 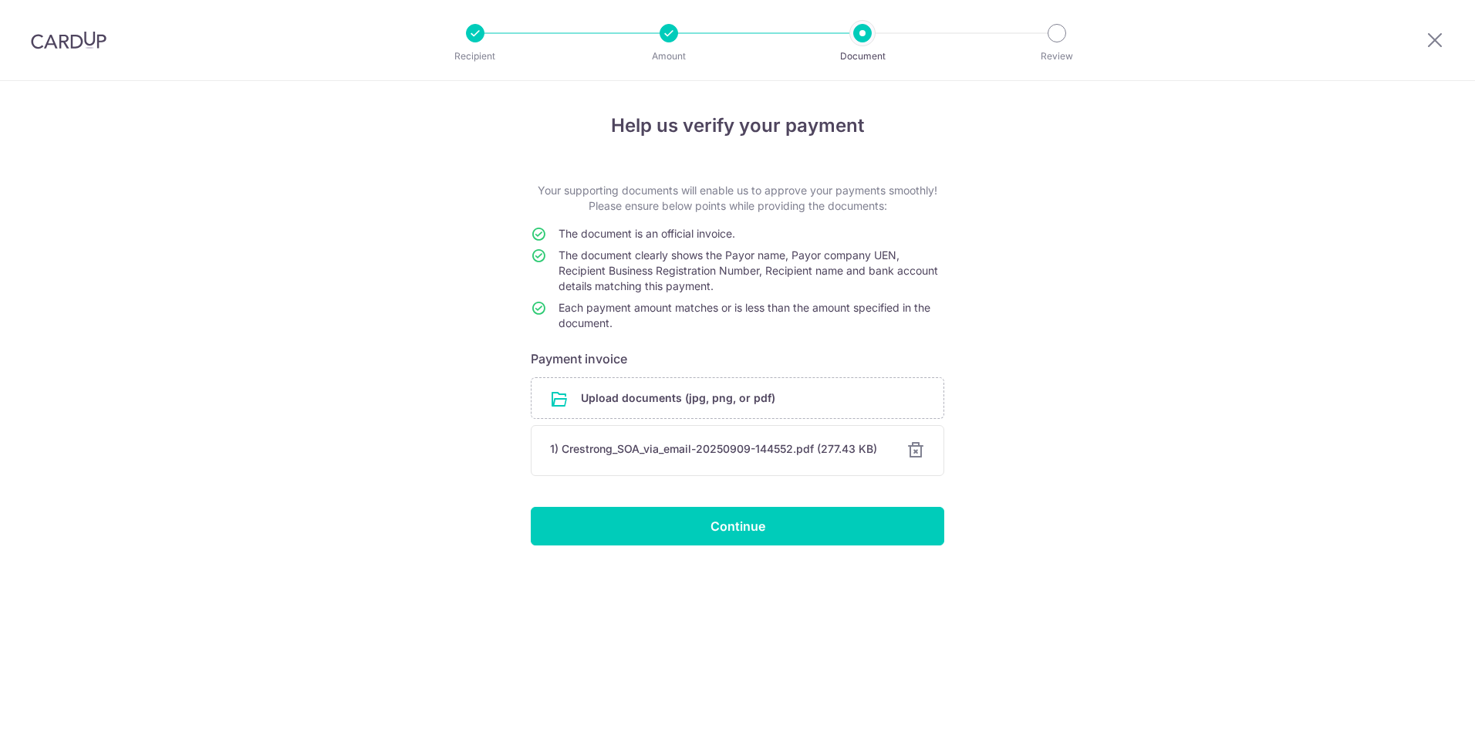 I want to click on h6: Payment invoice, so click(x=738, y=359).